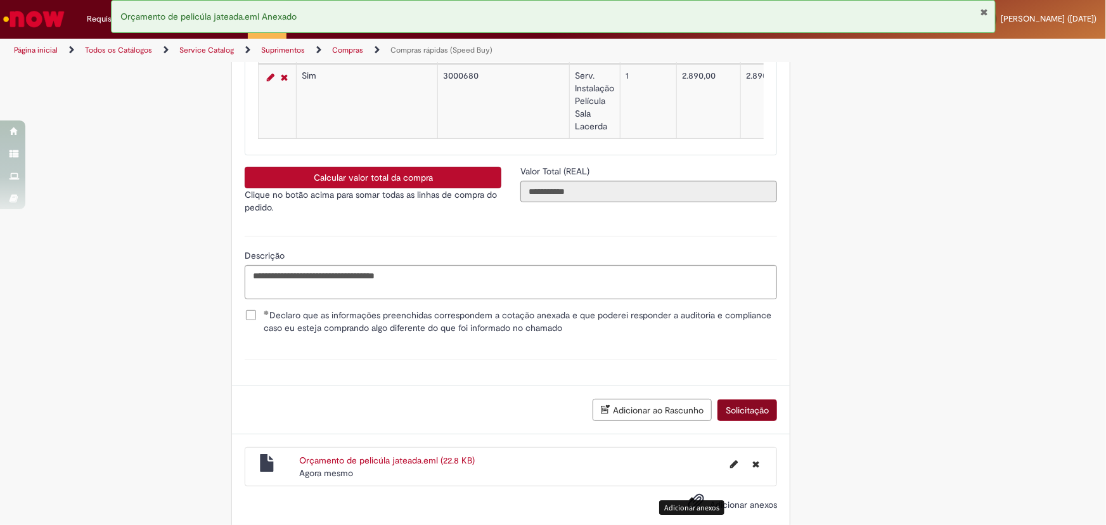  I want to click on a: Compras, so click(347, 50).